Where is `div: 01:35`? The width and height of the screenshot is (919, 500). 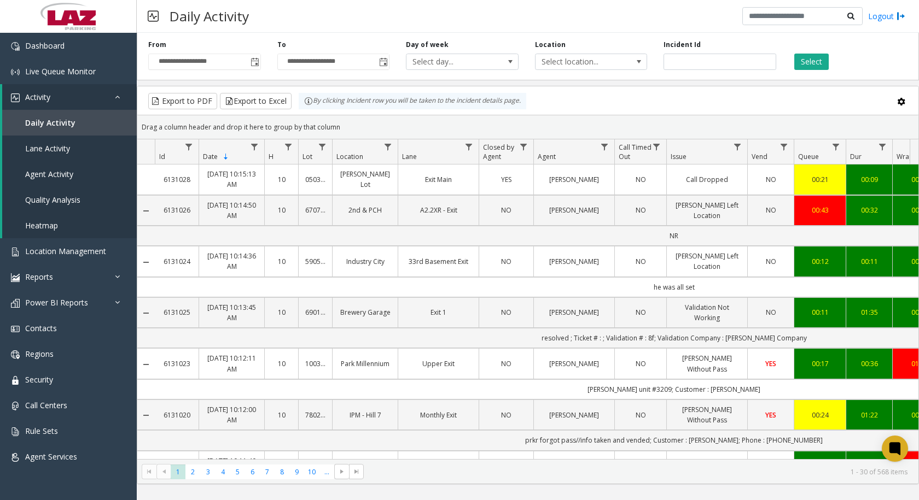
div: 01:35 is located at coordinates (869, 312).